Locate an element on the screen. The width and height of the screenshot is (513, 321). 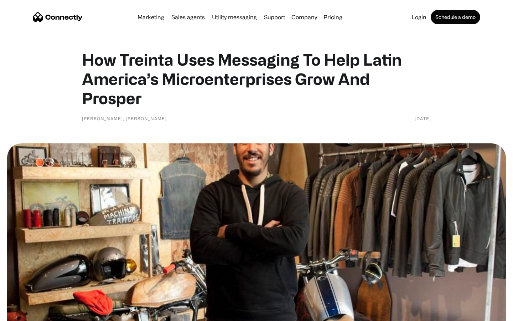
div: Company is located at coordinates (304, 17).